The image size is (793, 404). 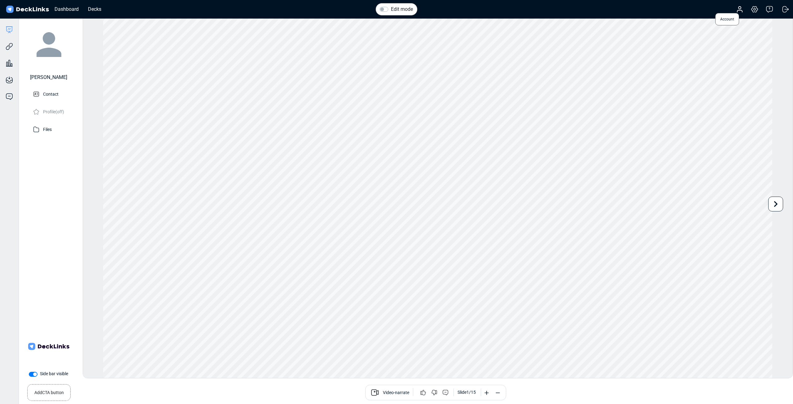 I want to click on span: Video-narrate, so click(x=396, y=393).